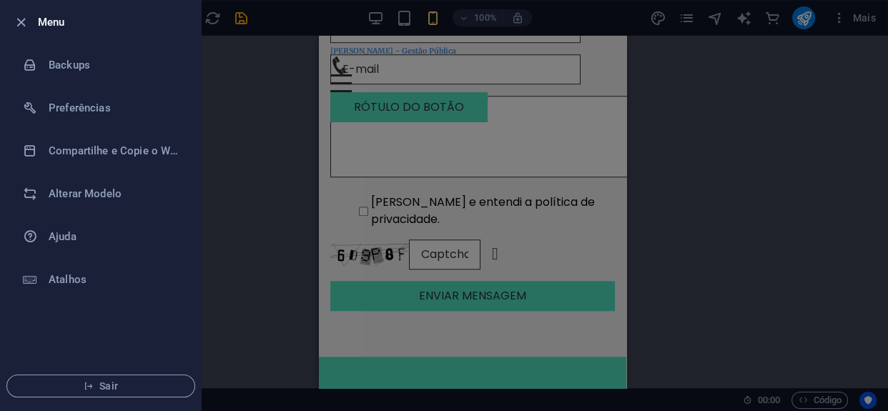 This screenshot has width=888, height=411. What do you see at coordinates (114, 237) in the screenshot?
I see `h6: Ajuda` at bounding box center [114, 237].